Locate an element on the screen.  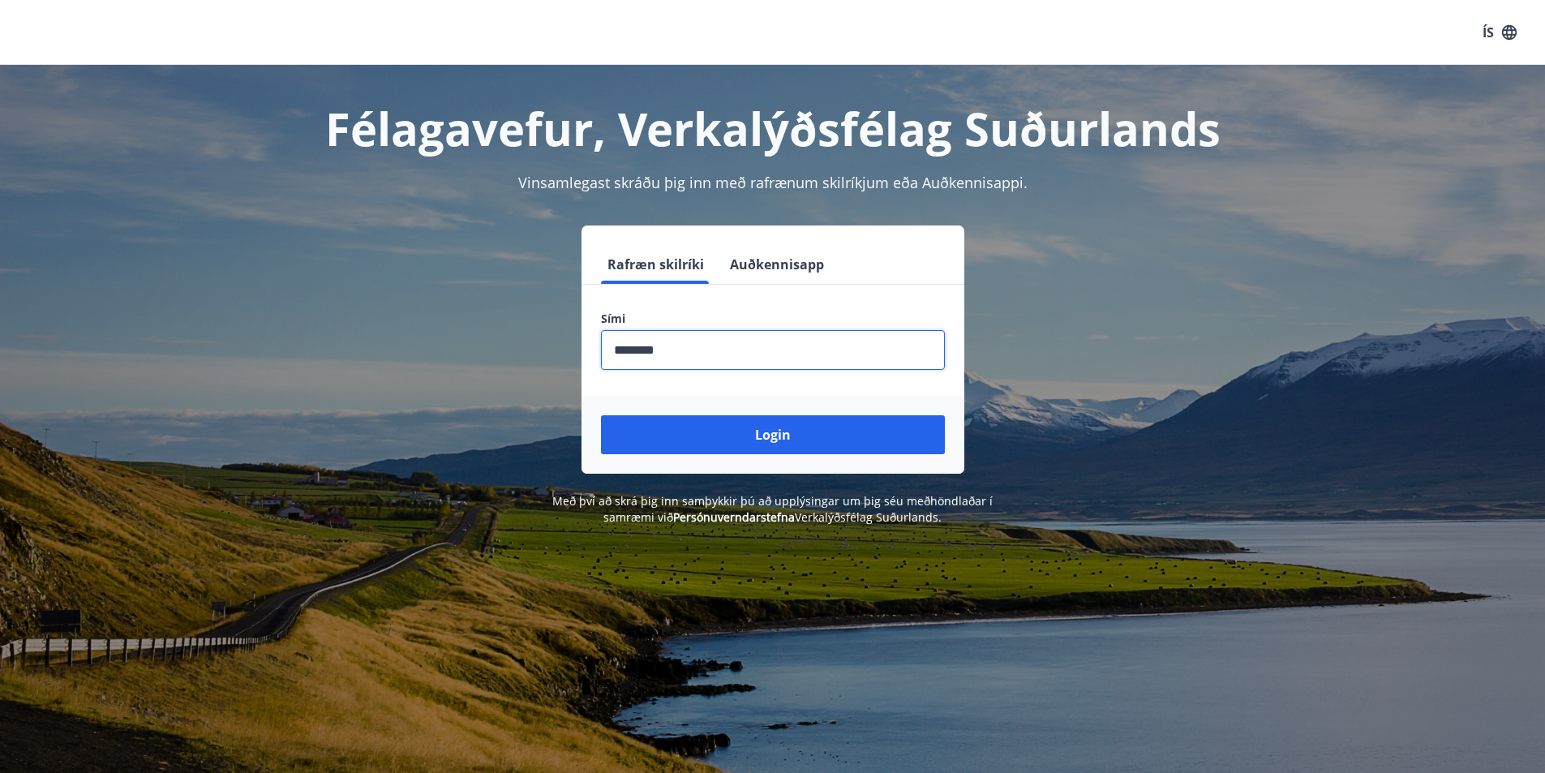
span: Vinsamlegast skráðu þig inn með rafrænum skilríkjum eða Auðkennisappi. is located at coordinates (773, 182).